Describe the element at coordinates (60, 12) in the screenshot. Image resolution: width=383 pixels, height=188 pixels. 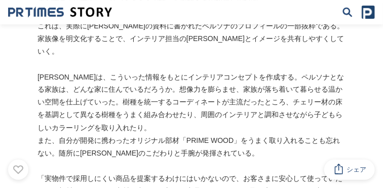
I see `img: 成果の裏側にあるストーリーをメディアに届ける` at that location.